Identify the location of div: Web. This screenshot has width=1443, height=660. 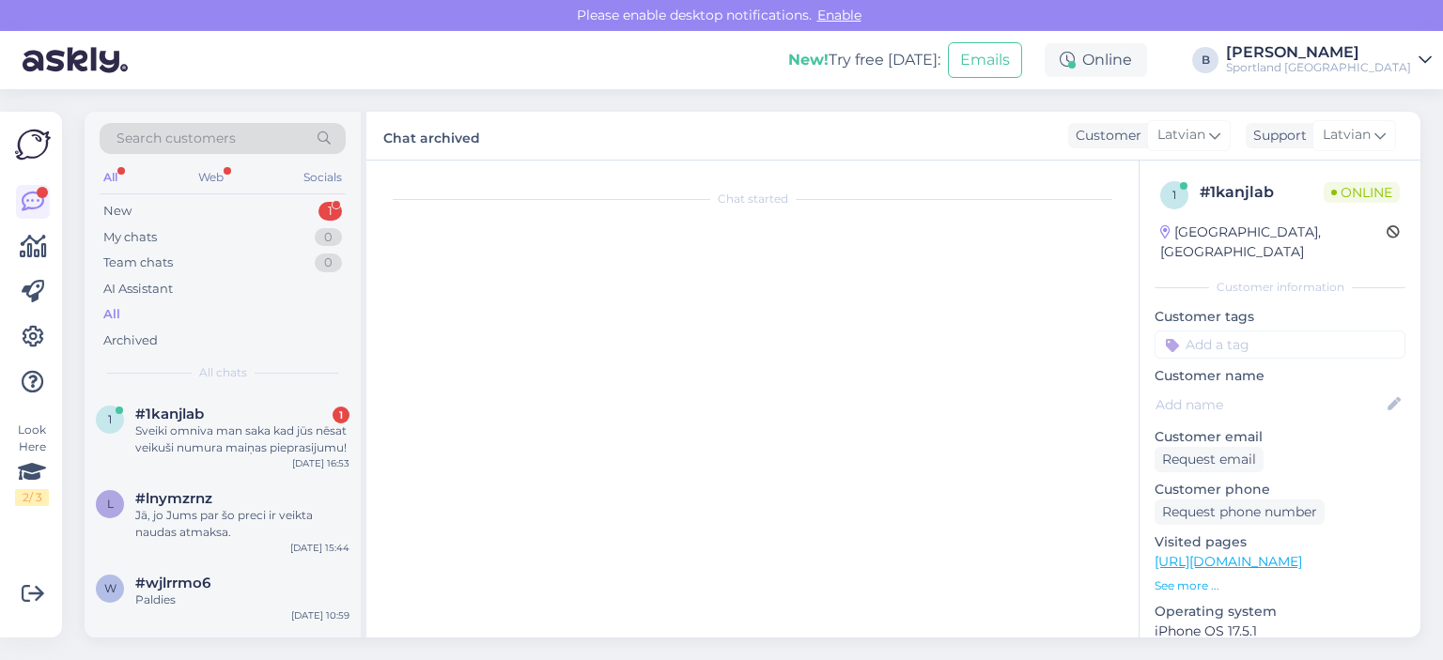
(210, 178).